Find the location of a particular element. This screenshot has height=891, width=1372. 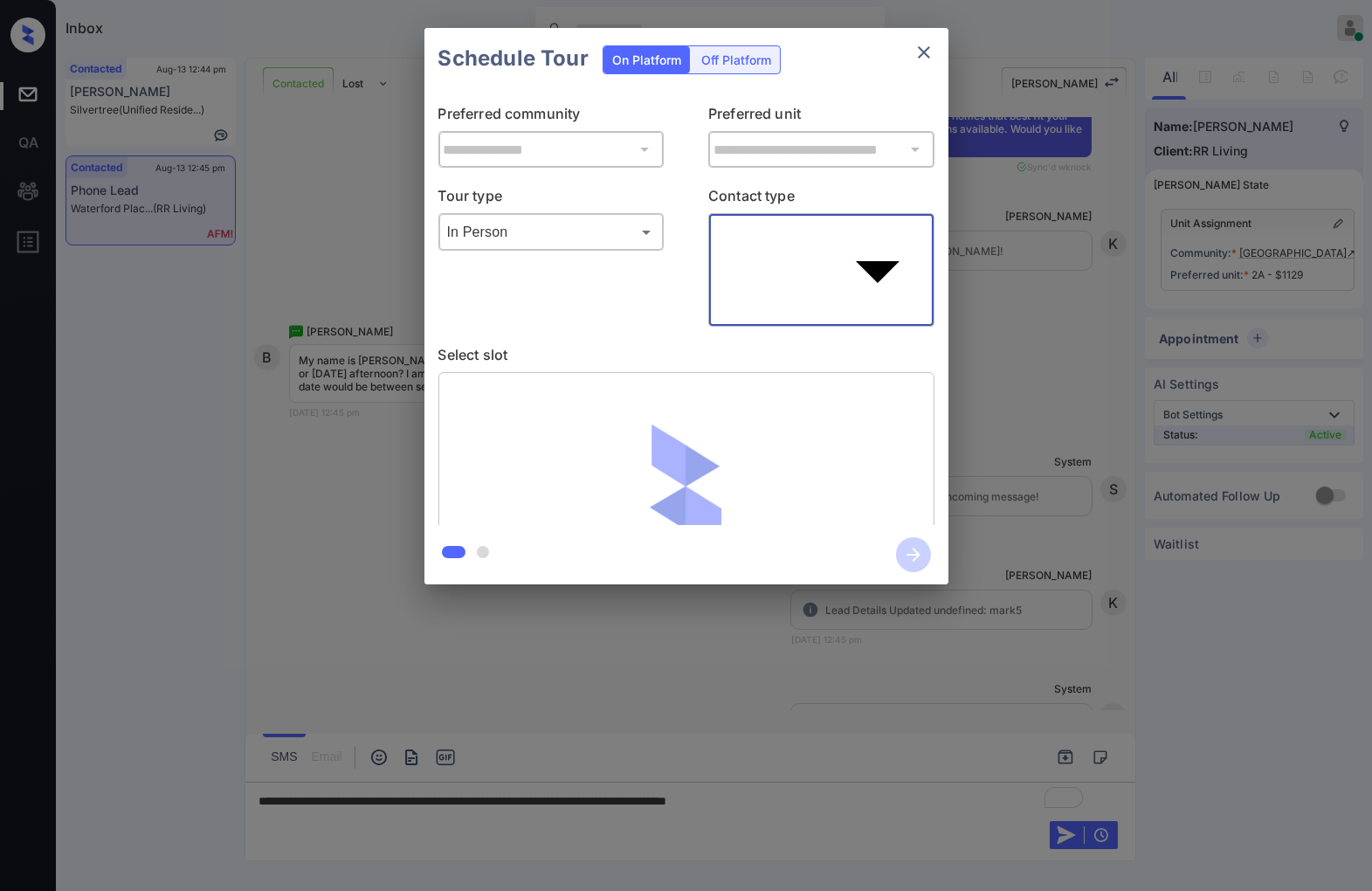

p: Tour type is located at coordinates (551, 199).